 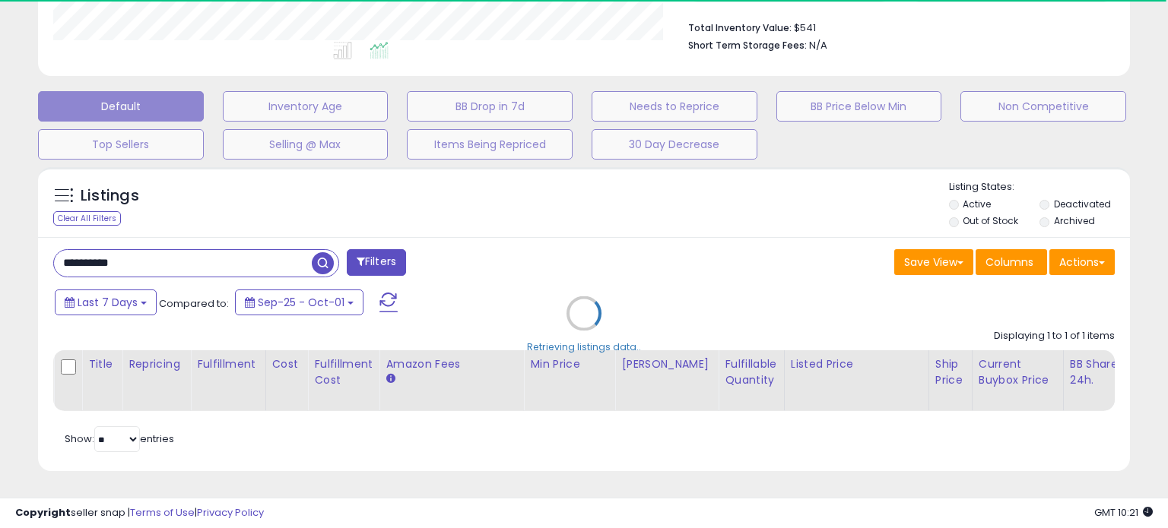 I want to click on button: BB Drop in 7d, so click(x=490, y=106).